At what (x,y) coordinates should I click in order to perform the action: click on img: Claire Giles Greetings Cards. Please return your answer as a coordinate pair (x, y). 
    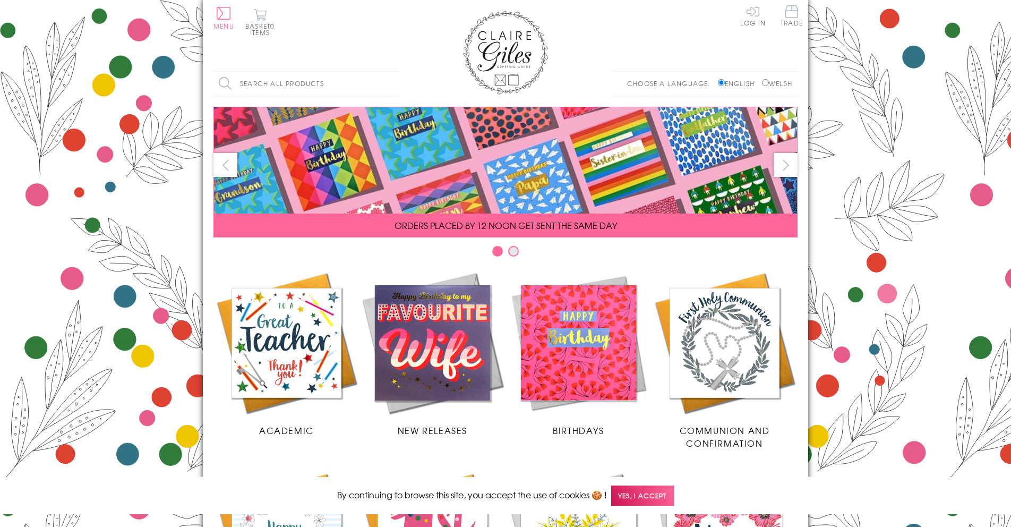
    Looking at the image, I should click on (505, 53).